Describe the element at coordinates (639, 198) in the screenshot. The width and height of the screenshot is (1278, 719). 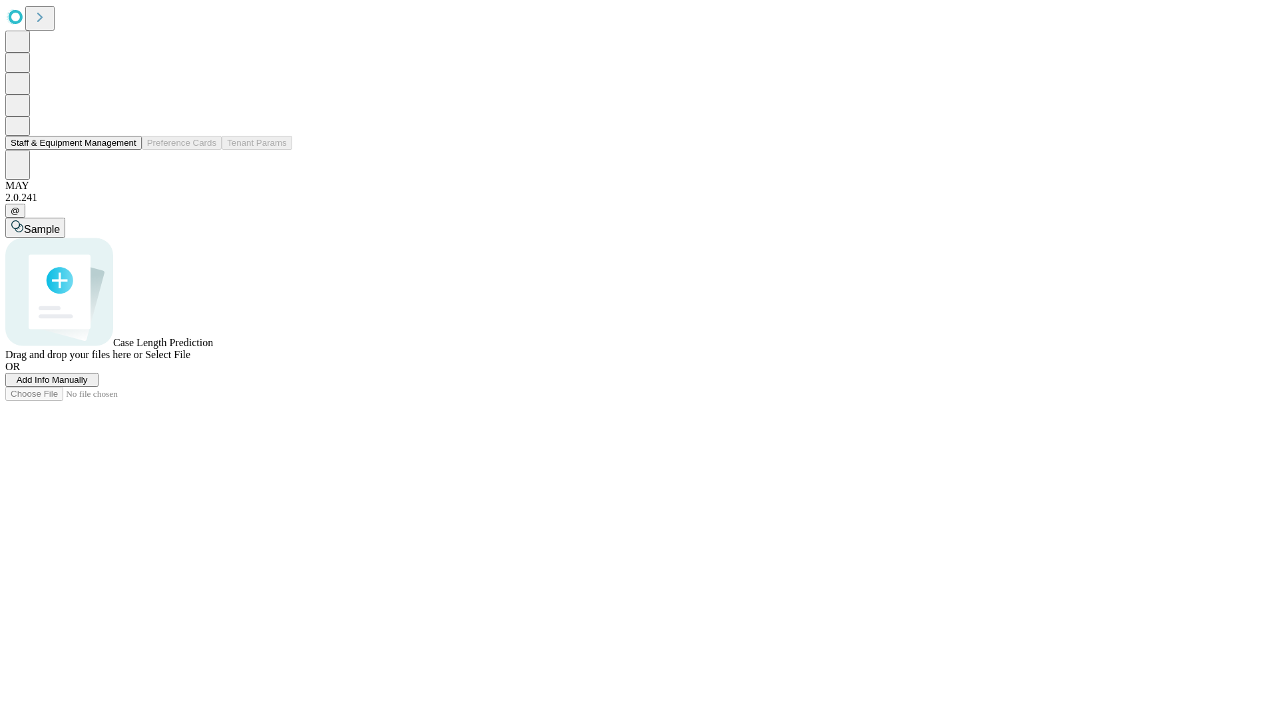
I see `div: 2.0.241` at that location.